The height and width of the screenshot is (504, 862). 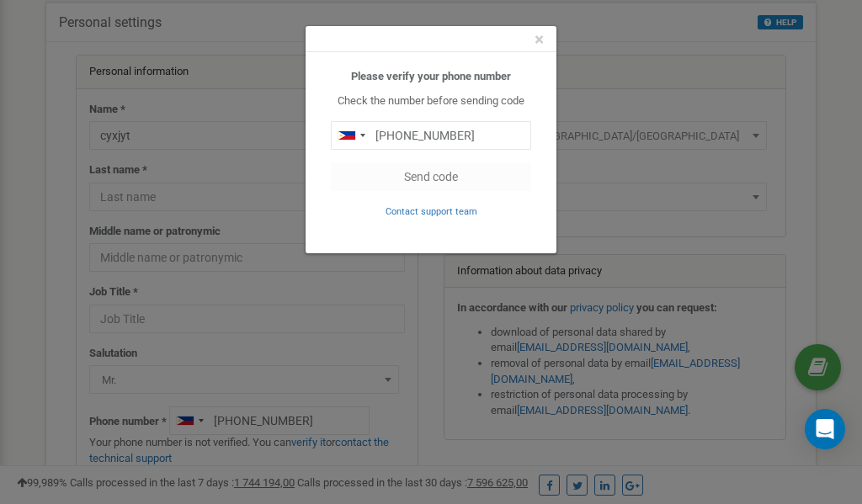 I want to click on p: Check the number before sending code, so click(x=431, y=101).